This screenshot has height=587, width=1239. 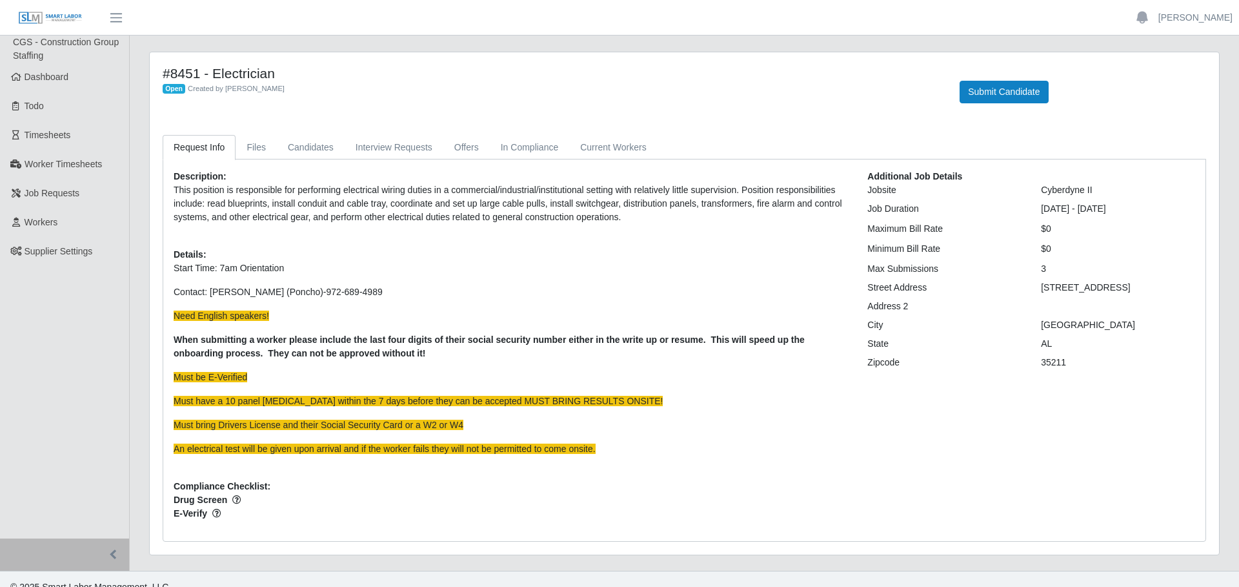 What do you see at coordinates (944, 306) in the screenshot?
I see `div: Address 2` at bounding box center [944, 306].